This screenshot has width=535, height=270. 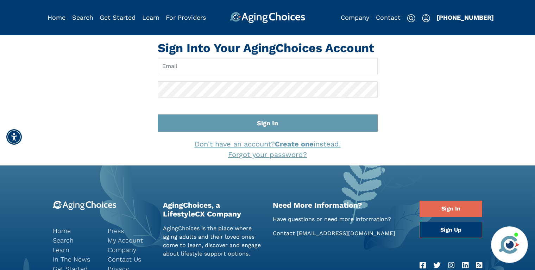 What do you see at coordinates (341, 219) in the screenshot?
I see `p: Have questions or need more information?` at bounding box center [341, 219].